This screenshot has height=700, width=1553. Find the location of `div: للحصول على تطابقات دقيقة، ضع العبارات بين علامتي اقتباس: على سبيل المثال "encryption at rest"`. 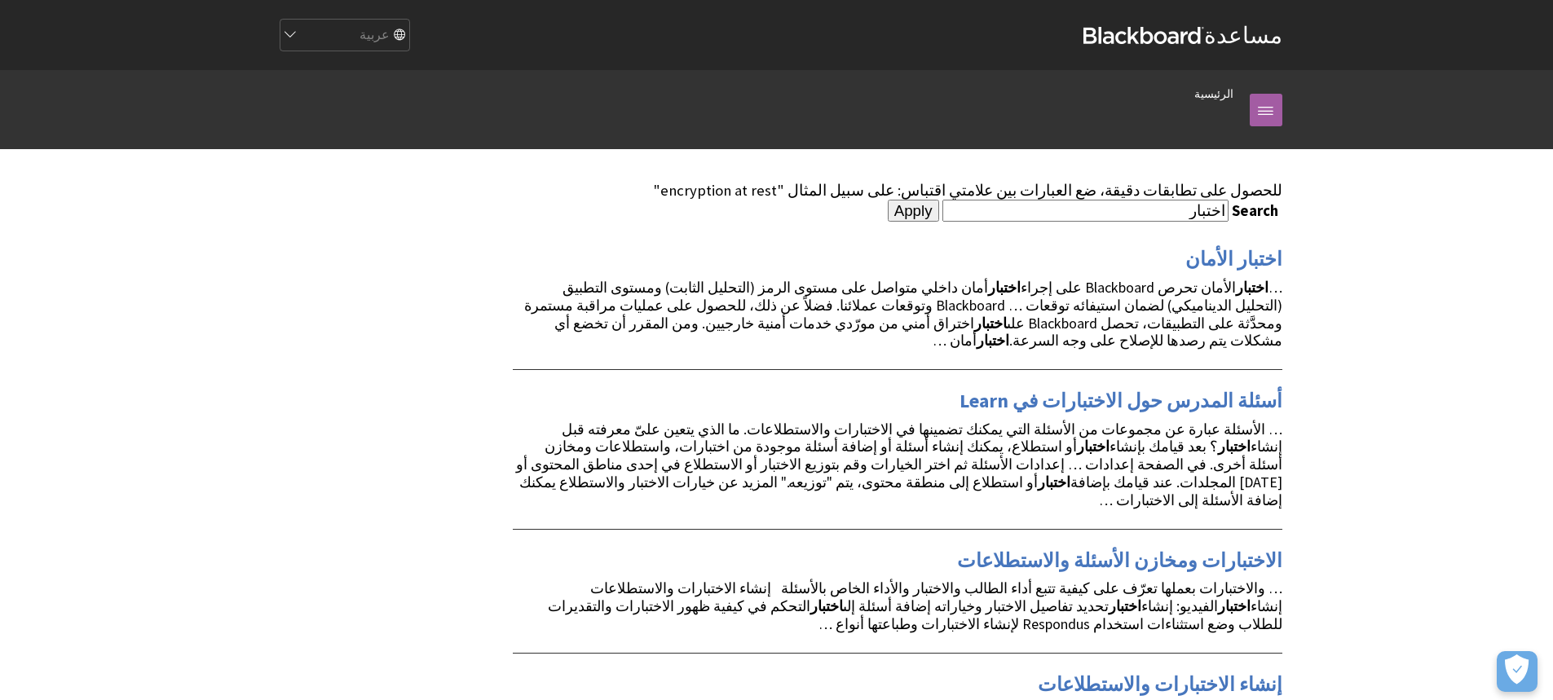

div: للحصول على تطابقات دقيقة، ضع العبارات بين علامتي اقتباس: على سبيل المثال "encryption at rest" is located at coordinates (898, 191).